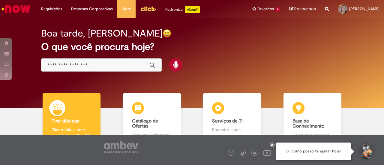 Image resolution: width=384 pixels, height=165 pixels. I want to click on a: Base de Conhecimento Consulte e aprenda, so click(313, 119).